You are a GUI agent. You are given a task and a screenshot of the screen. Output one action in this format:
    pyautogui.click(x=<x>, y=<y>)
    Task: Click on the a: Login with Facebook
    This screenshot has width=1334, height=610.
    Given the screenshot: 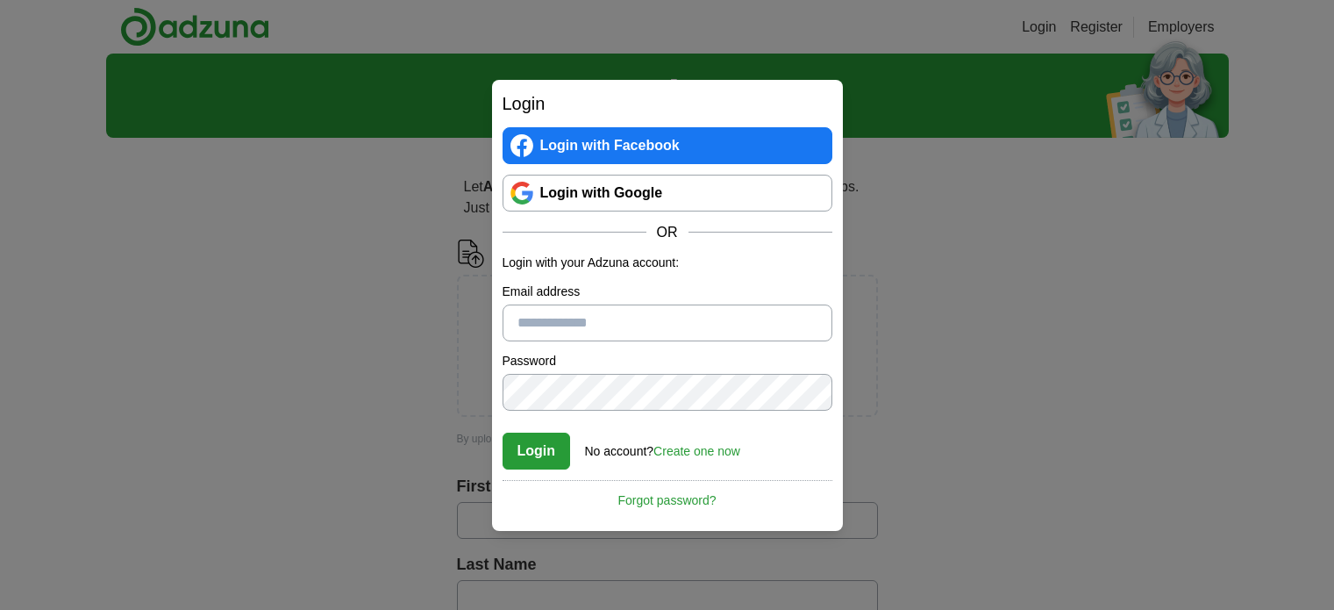 What is the action you would take?
    pyautogui.click(x=667, y=146)
    